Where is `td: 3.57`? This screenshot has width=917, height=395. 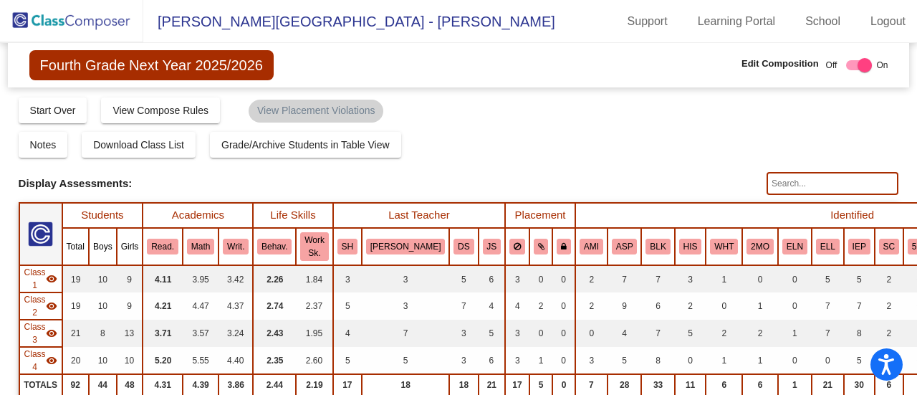 td: 3.57 is located at coordinates (201, 333).